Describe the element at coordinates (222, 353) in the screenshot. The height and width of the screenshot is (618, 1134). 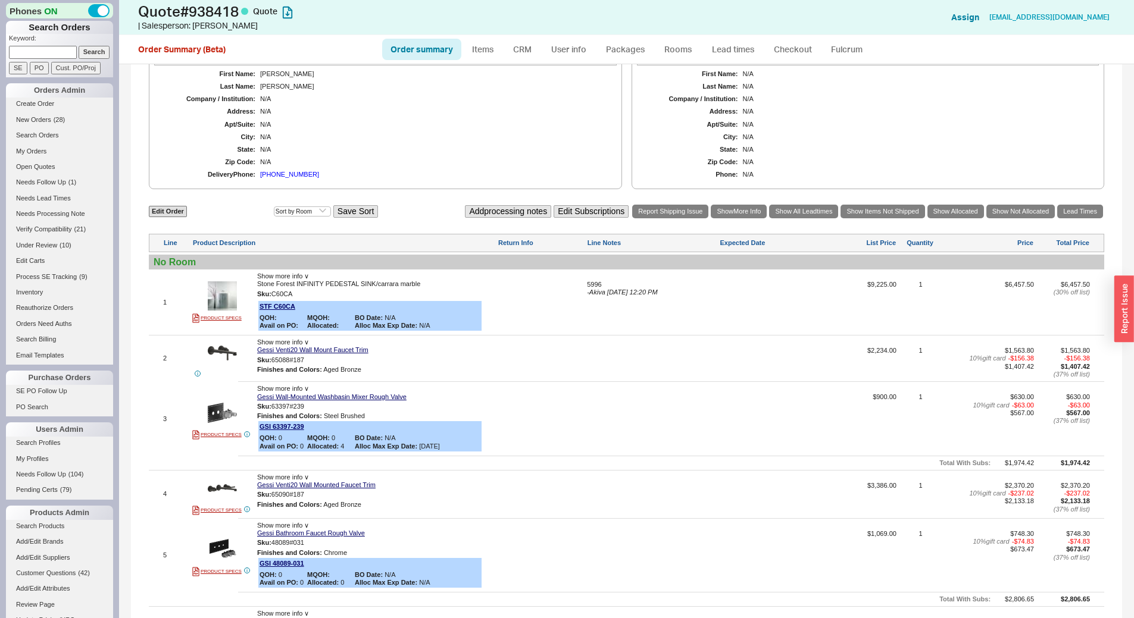
I see `img: 65088-187.1e202b42_5x_ntqlmh` at that location.